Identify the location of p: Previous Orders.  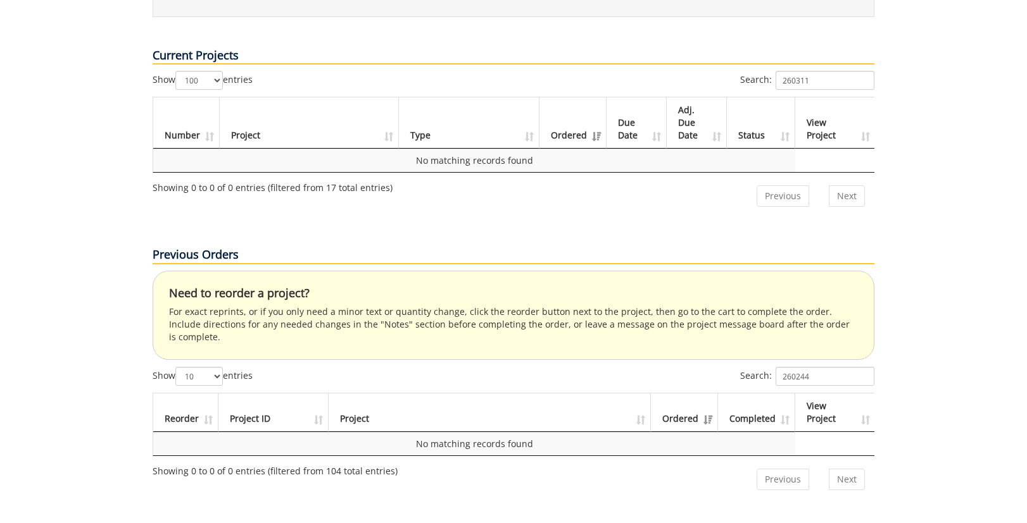
(513, 256).